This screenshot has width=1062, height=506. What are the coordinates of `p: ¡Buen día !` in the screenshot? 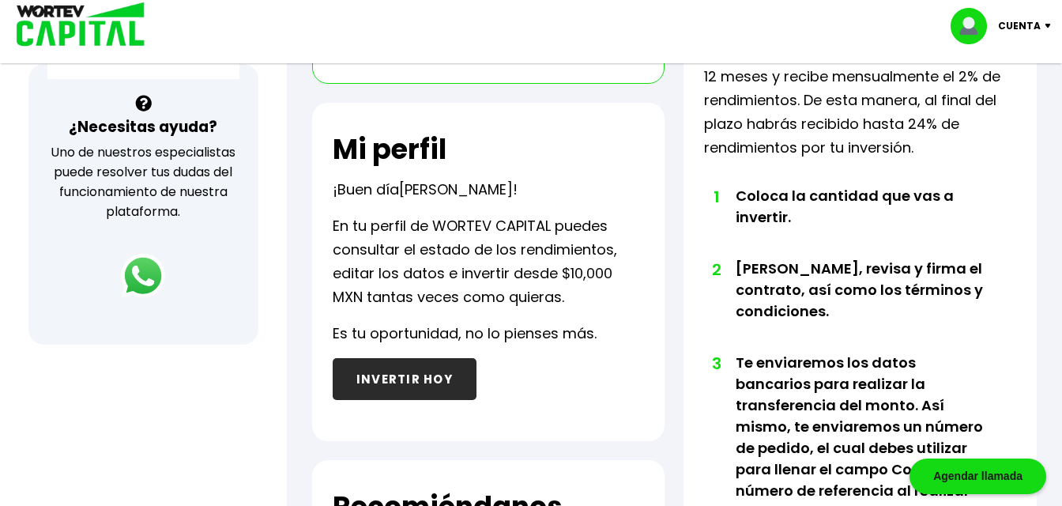 It's located at (425, 190).